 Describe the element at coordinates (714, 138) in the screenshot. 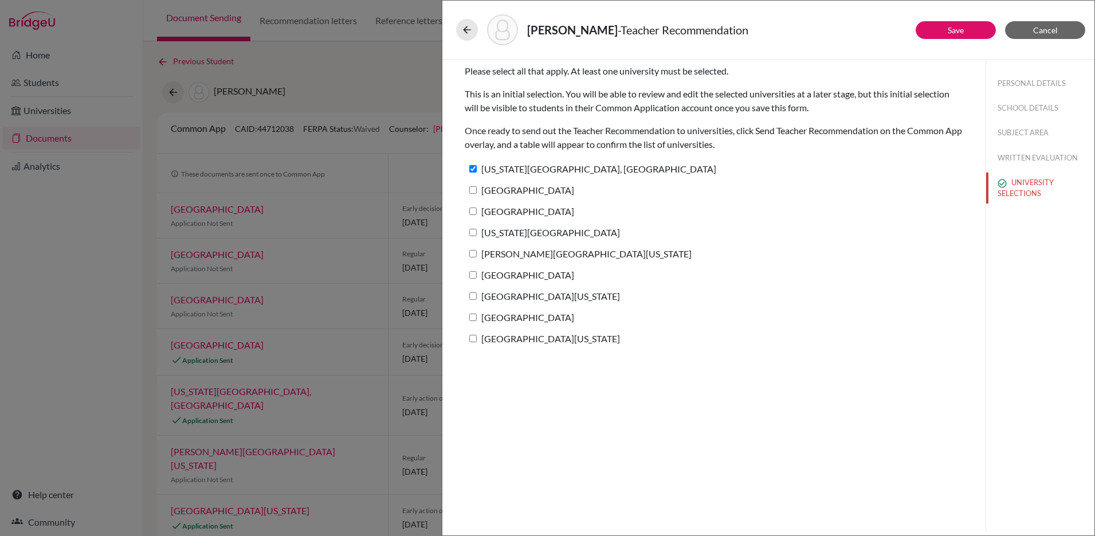

I see `p: Once ready to send out the Teacher Recommendation to universities, click Send Teacher Recommendat...` at that location.